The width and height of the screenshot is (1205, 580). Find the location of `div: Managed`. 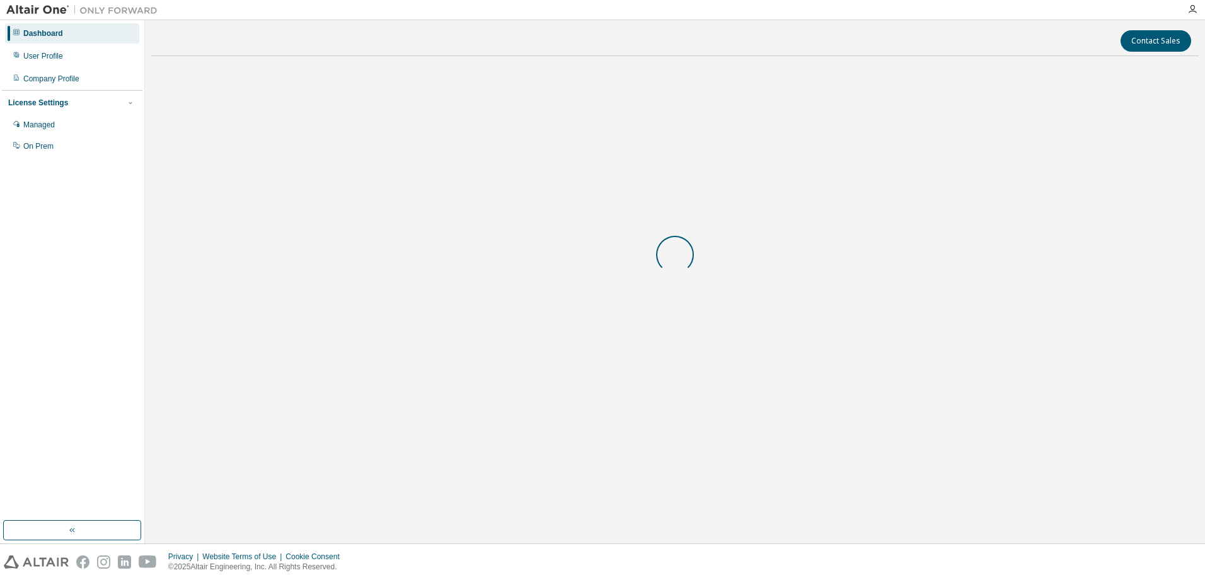

div: Managed is located at coordinates (39, 125).